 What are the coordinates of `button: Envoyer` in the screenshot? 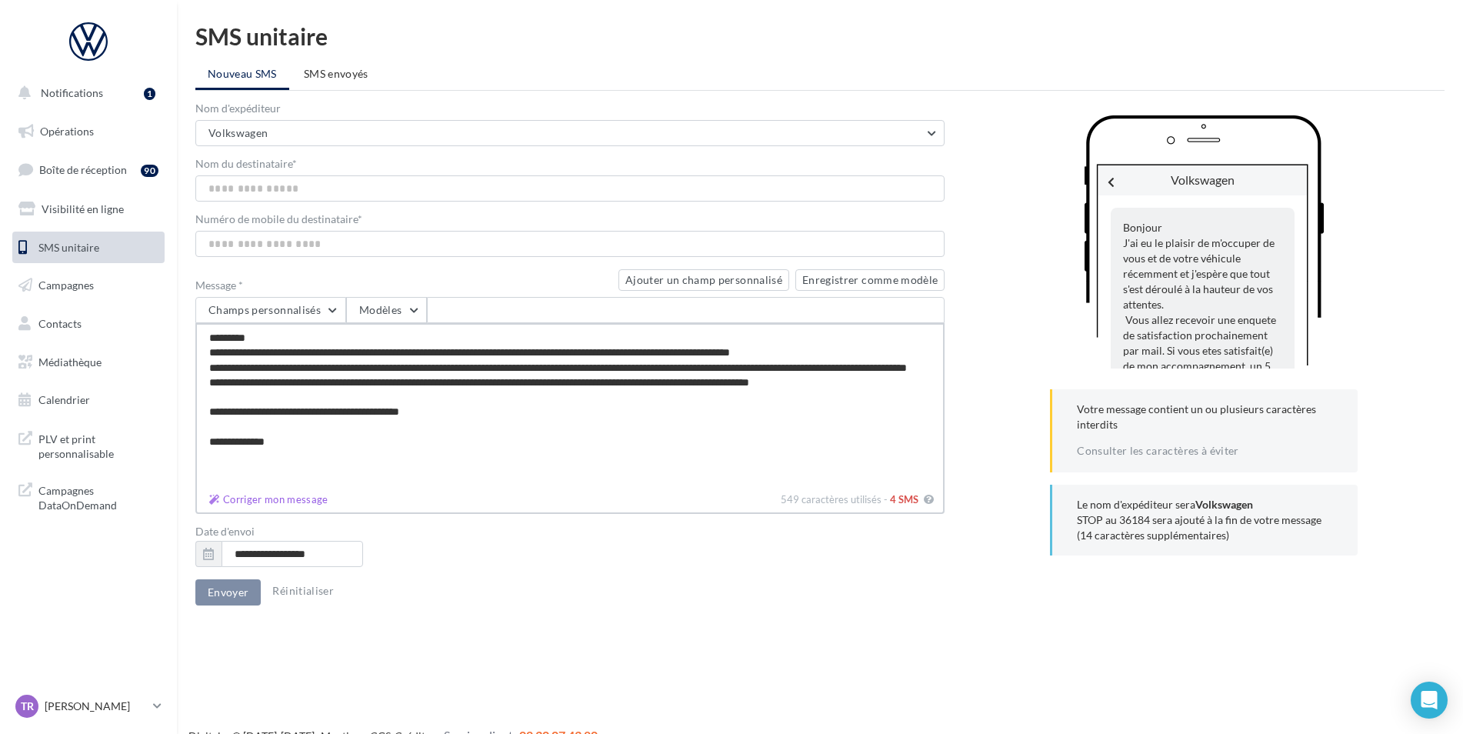 It's located at (228, 592).